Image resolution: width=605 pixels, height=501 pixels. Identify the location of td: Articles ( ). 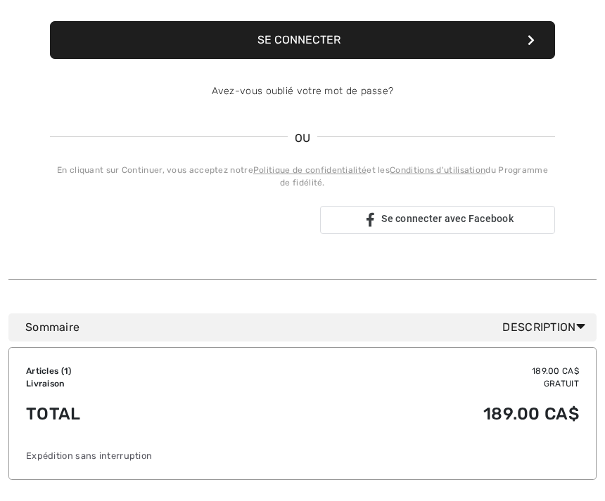
(126, 372).